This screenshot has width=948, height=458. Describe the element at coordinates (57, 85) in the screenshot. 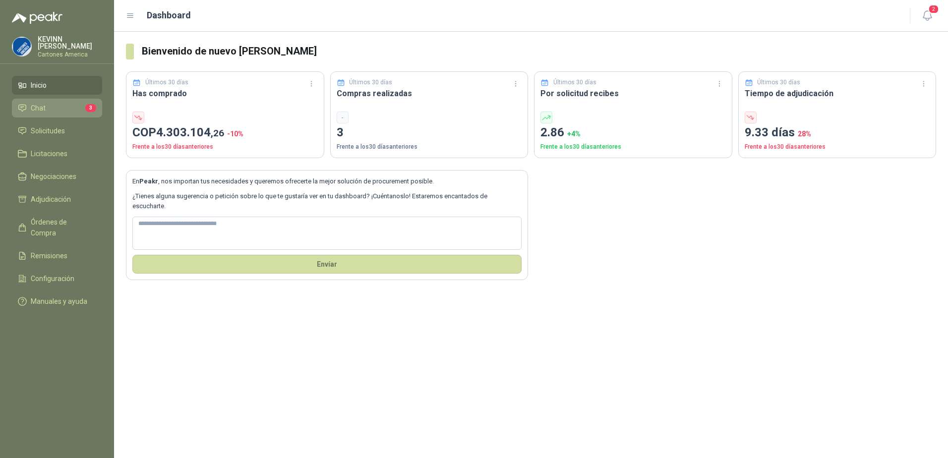

I see `a: Inicio` at that location.